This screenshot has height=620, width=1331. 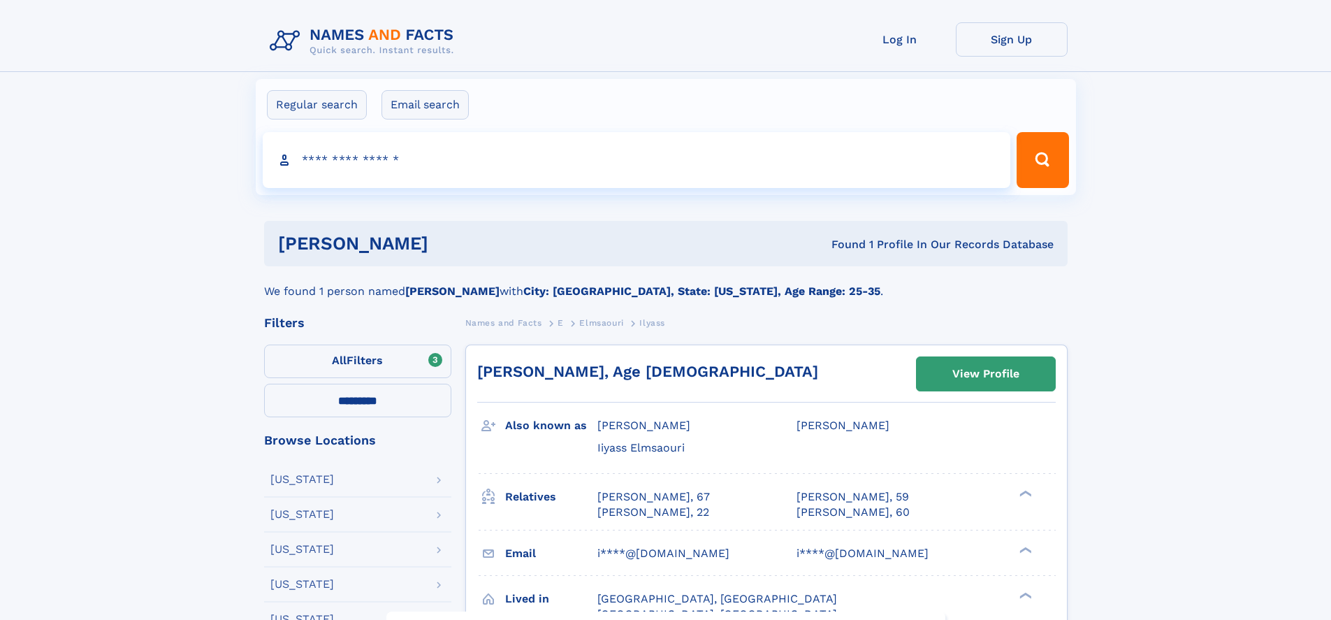 What do you see at coordinates (504, 322) in the screenshot?
I see `a: Names and Facts` at bounding box center [504, 322].